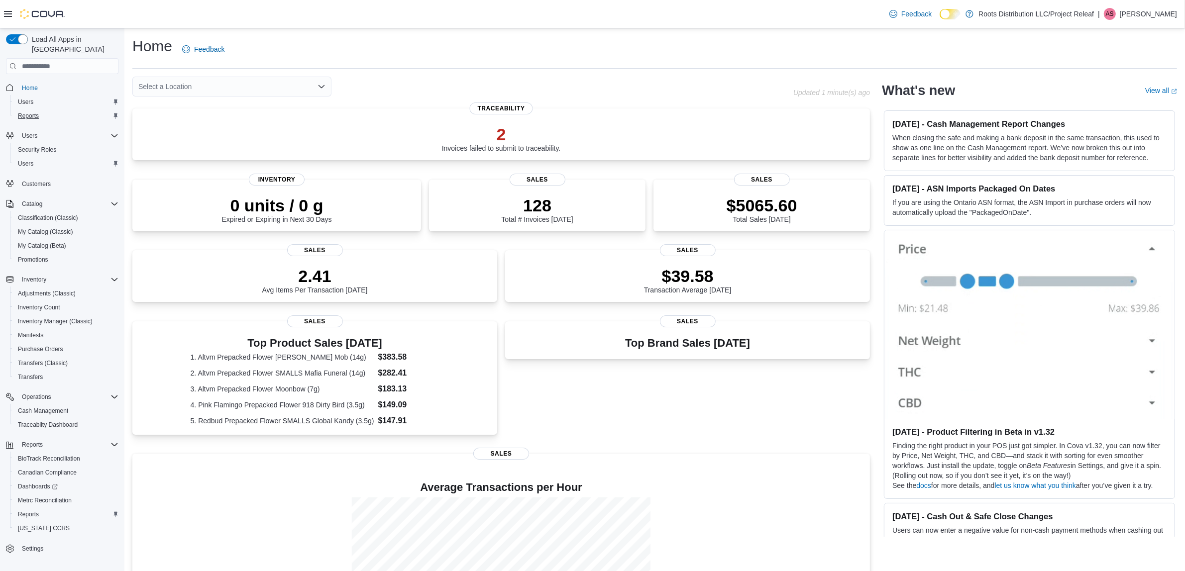 The image size is (1185, 571). Describe the element at coordinates (1029, 461) in the screenshot. I see `p: Finding the right product in your POS just got simpler. In Cova v1.32, you can now filter by Pric...` at that location.